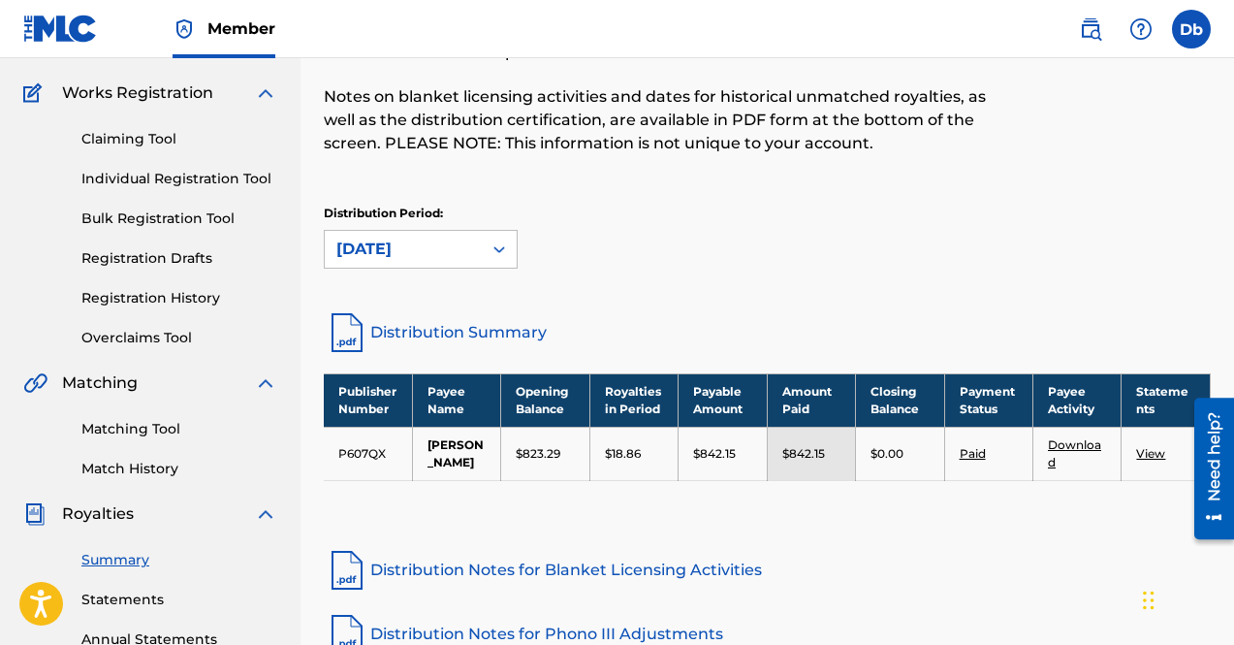  What do you see at coordinates (179, 298) in the screenshot?
I see `a: Registration History` at bounding box center [179, 298].